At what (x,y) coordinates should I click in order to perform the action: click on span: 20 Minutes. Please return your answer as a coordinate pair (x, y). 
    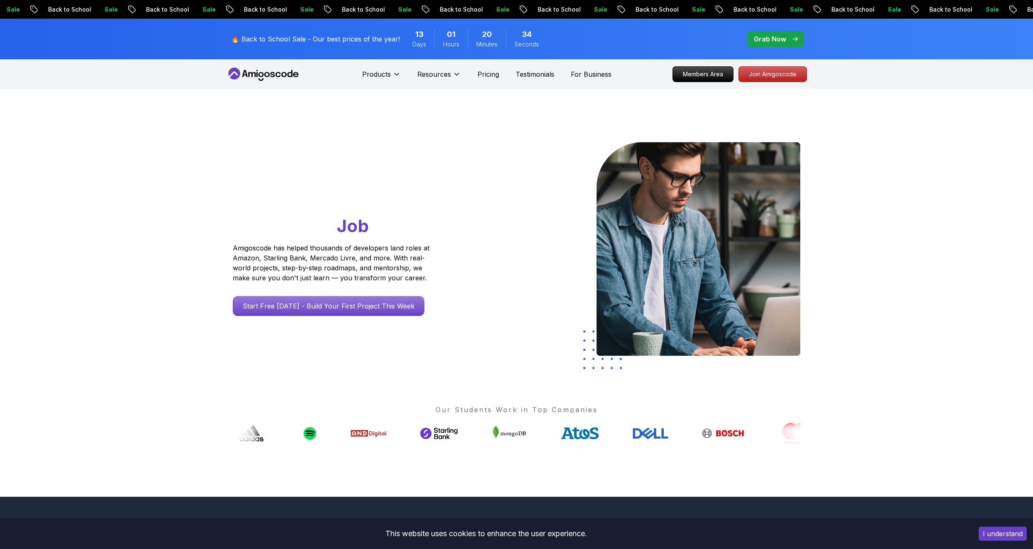
    Looking at the image, I should click on (487, 34).